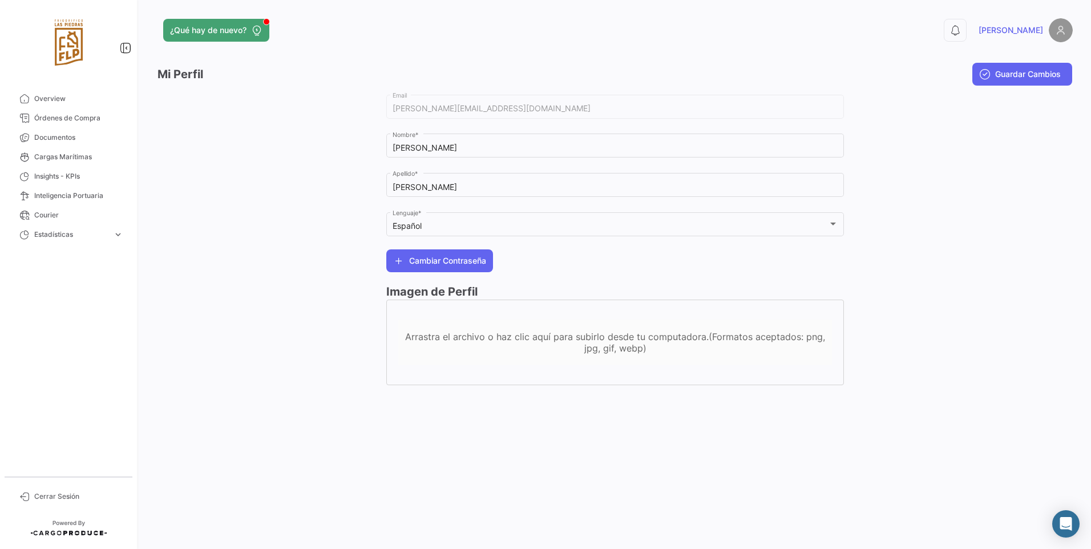  Describe the element at coordinates (79, 138) in the screenshot. I see `span: Documentos` at that location.